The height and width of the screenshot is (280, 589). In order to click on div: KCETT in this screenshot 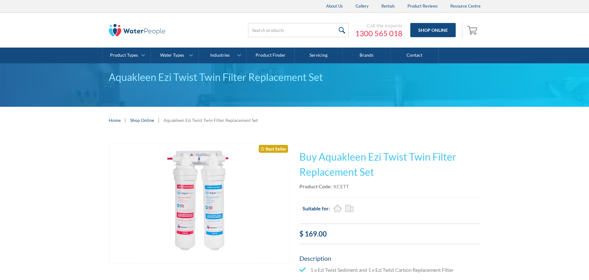, I will do `click(341, 186)`.